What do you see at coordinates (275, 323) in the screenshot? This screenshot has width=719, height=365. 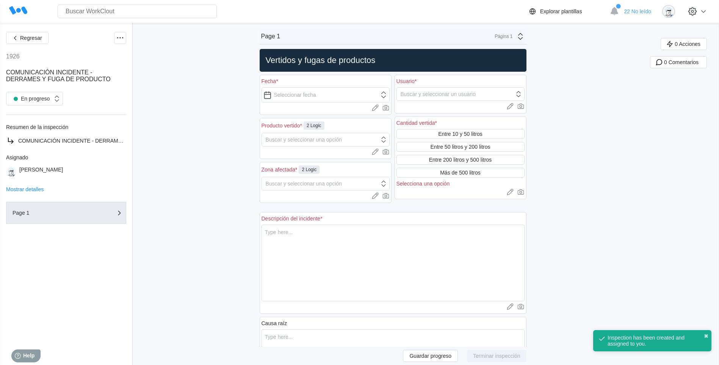 I see `div: Causa raíz` at bounding box center [275, 323].